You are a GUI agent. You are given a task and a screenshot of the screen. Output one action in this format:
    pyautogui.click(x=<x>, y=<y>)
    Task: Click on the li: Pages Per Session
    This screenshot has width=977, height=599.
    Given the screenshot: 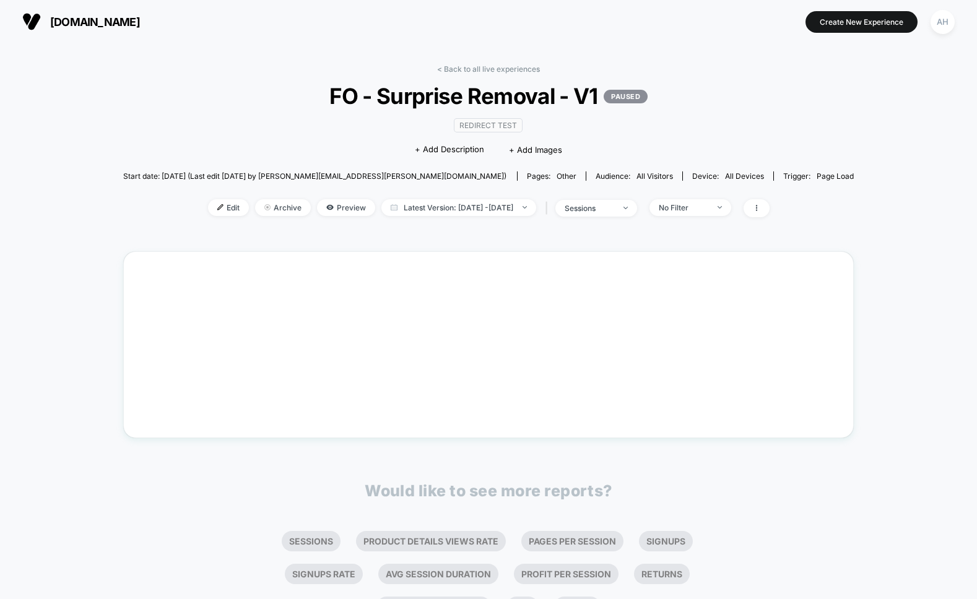 What is the action you would take?
    pyautogui.click(x=572, y=541)
    